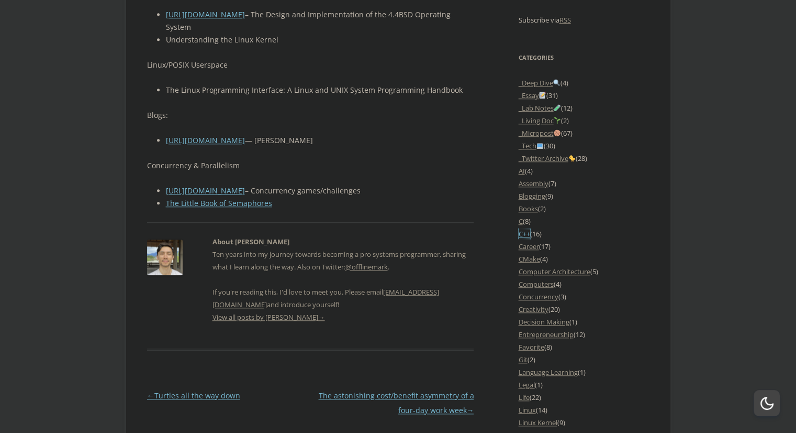 The height and width of the screenshot is (433, 796). I want to click on a: _Deep Dive, so click(540, 83).